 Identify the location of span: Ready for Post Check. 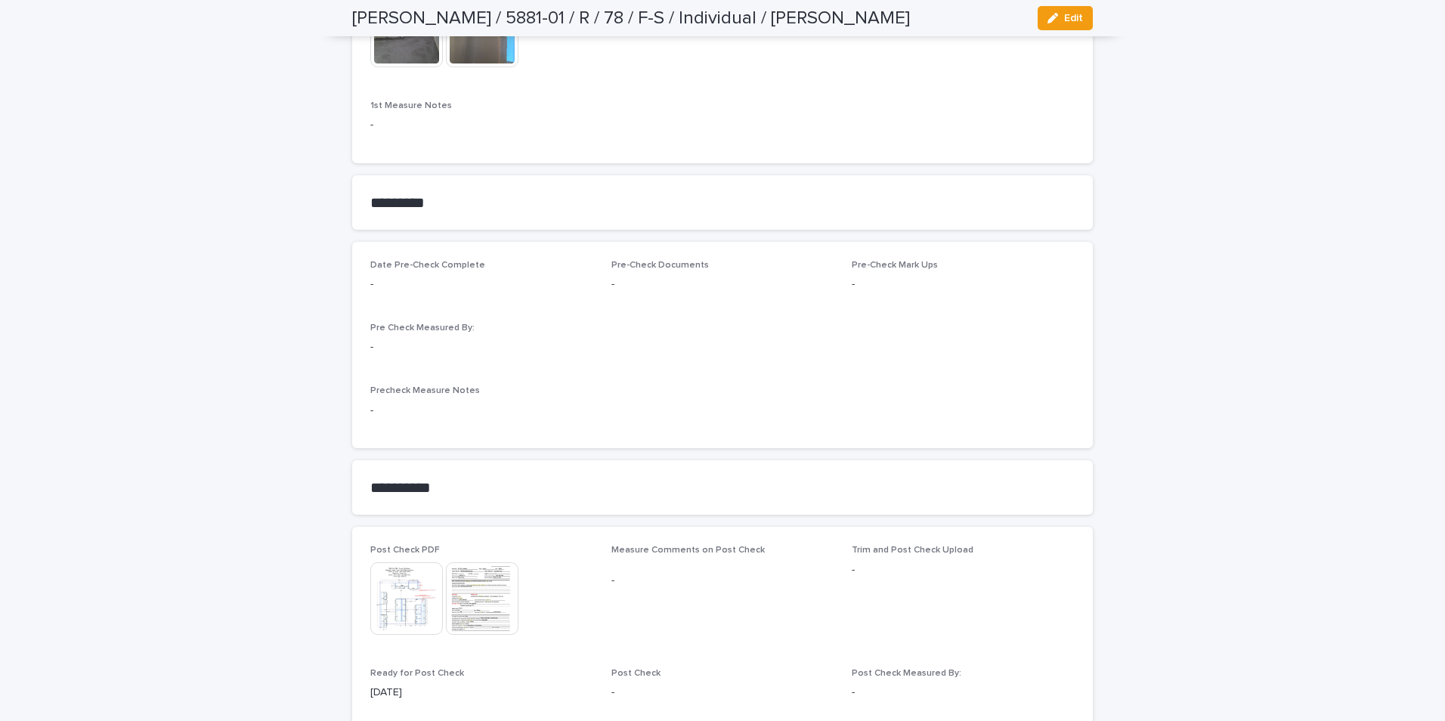
(417, 674).